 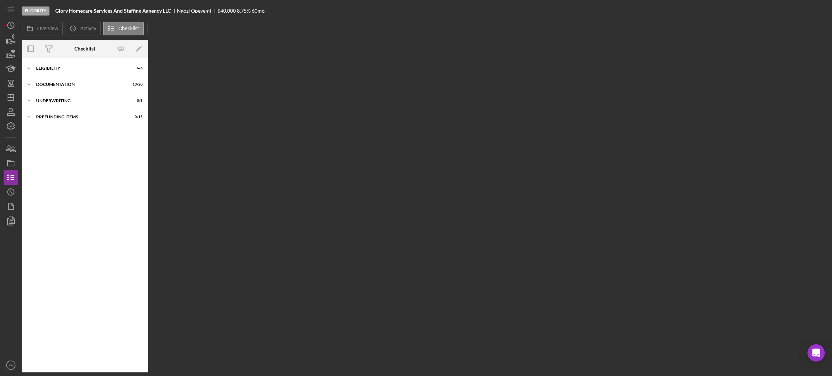 I want to click on div: 60 mo, so click(x=258, y=11).